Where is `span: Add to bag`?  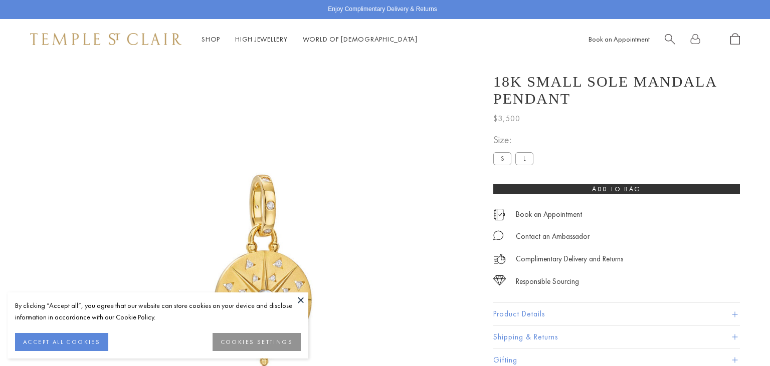
span: Add to bag is located at coordinates (617, 189).